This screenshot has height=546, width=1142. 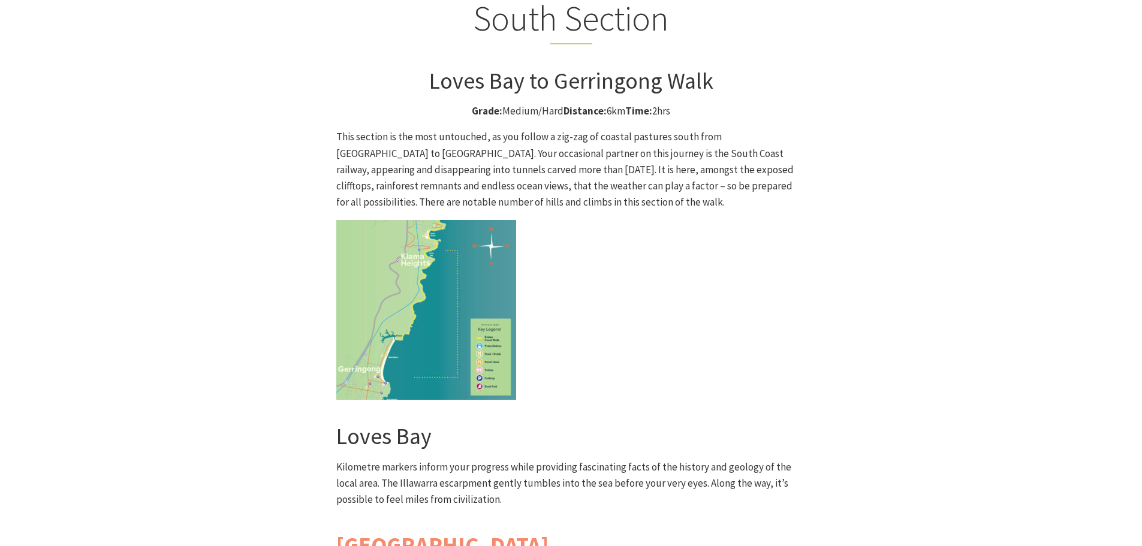 What do you see at coordinates (571, 111) in the screenshot?
I see `p: Medium/Hard 6km 2hrs` at bounding box center [571, 111].